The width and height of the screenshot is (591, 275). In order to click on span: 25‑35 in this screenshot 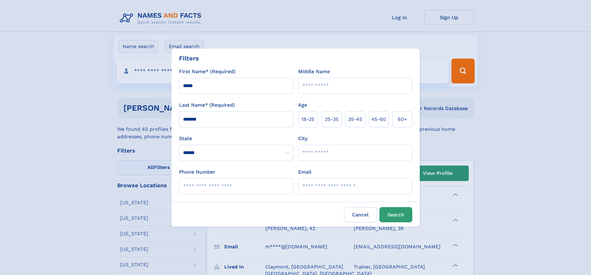, I will do `click(332, 119)`.